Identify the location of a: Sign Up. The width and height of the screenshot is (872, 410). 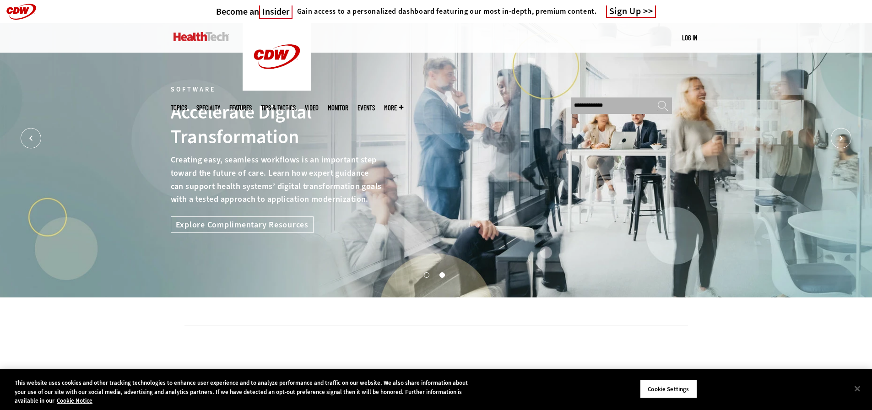
(631, 11).